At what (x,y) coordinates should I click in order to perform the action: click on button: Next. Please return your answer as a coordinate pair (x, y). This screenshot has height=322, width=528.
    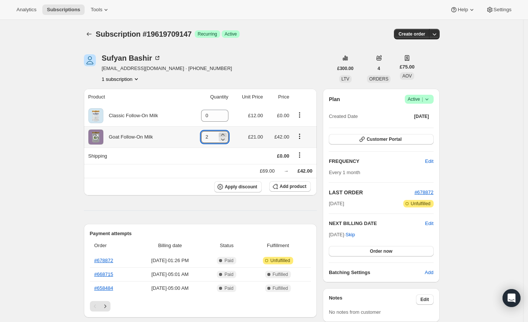
    Looking at the image, I should click on (105, 306).